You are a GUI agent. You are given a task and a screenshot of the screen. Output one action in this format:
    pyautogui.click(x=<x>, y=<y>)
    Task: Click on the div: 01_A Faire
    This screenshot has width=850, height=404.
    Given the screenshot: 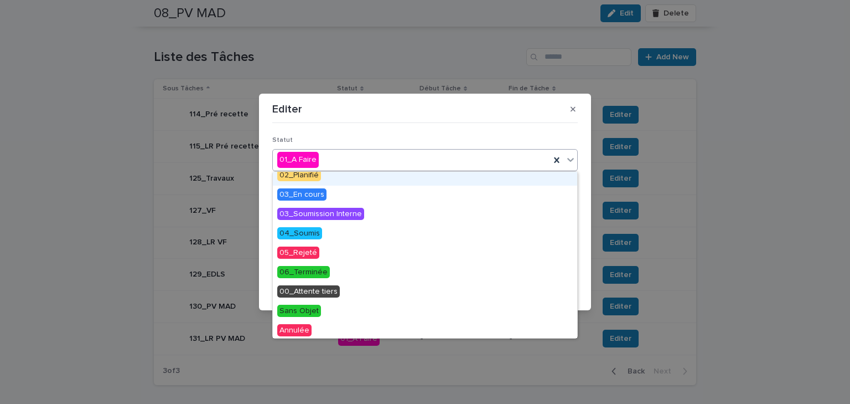 What is the action you would take?
    pyautogui.click(x=298, y=159)
    